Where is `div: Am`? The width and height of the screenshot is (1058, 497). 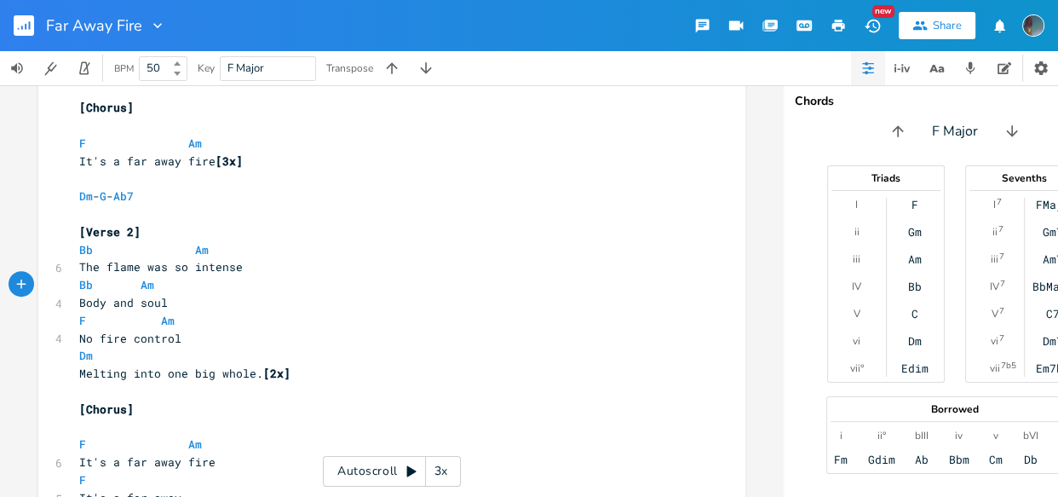
div: Am is located at coordinates (915, 259).